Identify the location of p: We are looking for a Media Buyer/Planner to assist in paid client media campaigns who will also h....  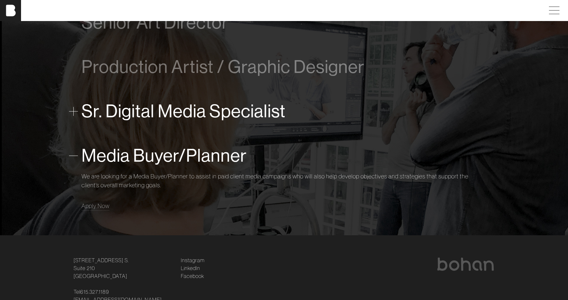
(284, 181).